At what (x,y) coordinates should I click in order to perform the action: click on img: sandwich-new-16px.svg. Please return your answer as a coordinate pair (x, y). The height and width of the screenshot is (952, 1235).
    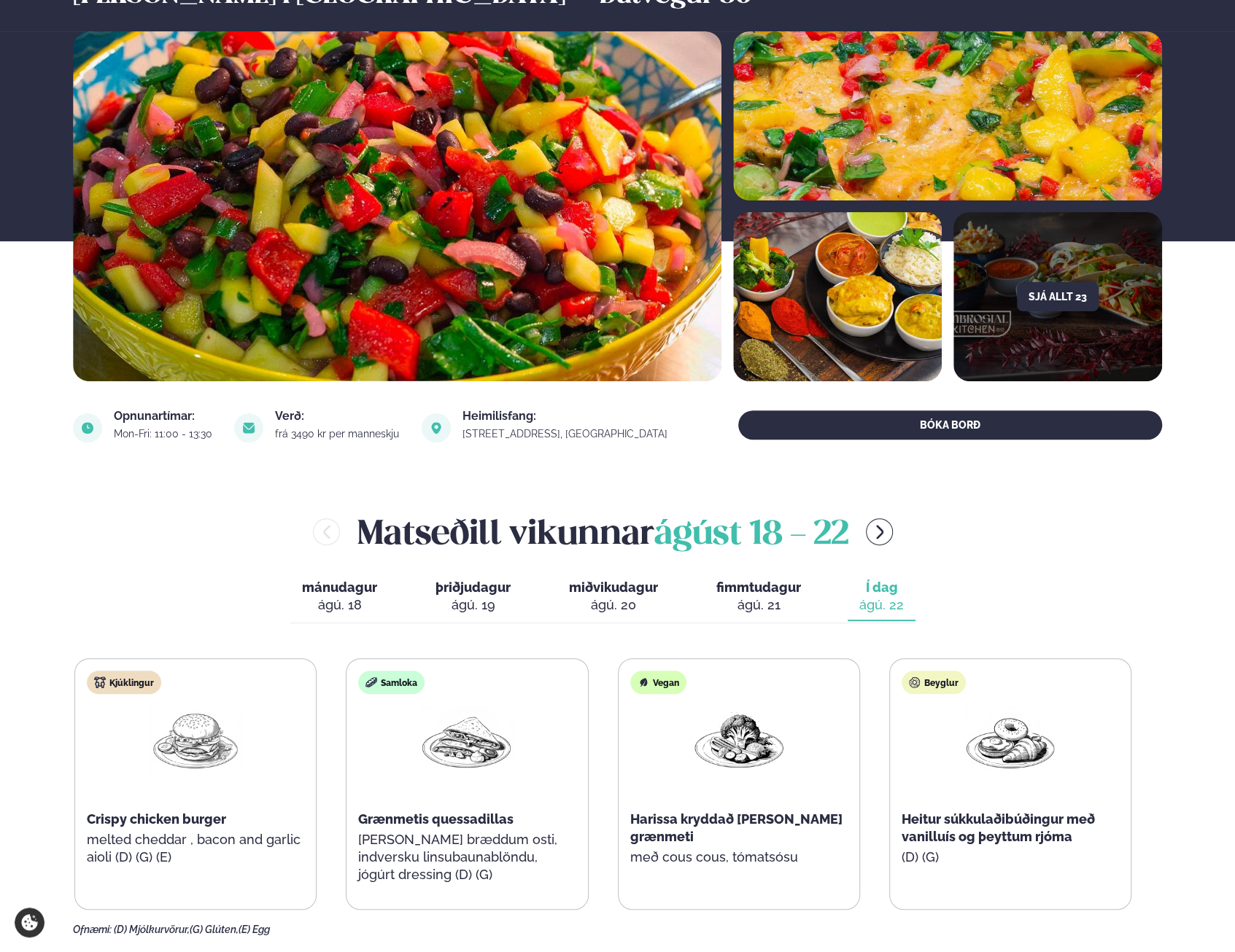
    Looking at the image, I should click on (371, 682).